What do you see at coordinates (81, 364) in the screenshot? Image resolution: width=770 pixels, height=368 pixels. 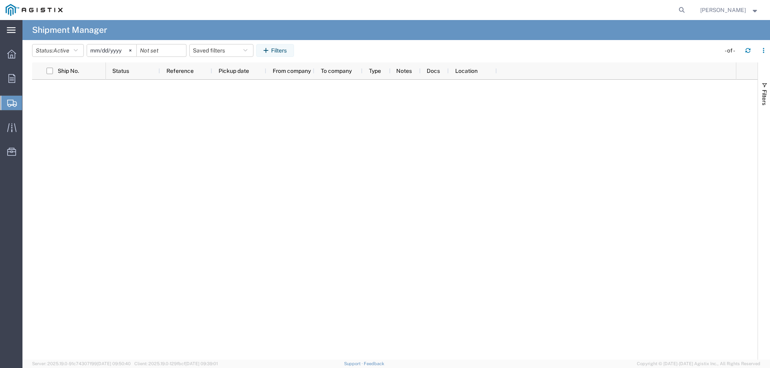 I see `span: Server: 2025.19.0-91c74307f99` at bounding box center [81, 364].